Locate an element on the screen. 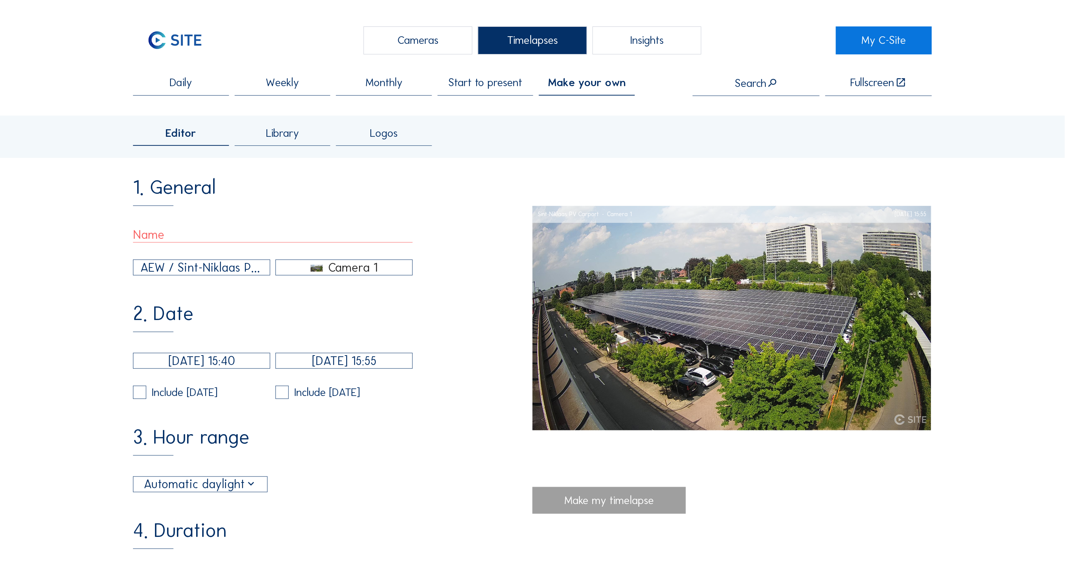  div: selected_image_826Camera 1 is located at coordinates (344, 268).